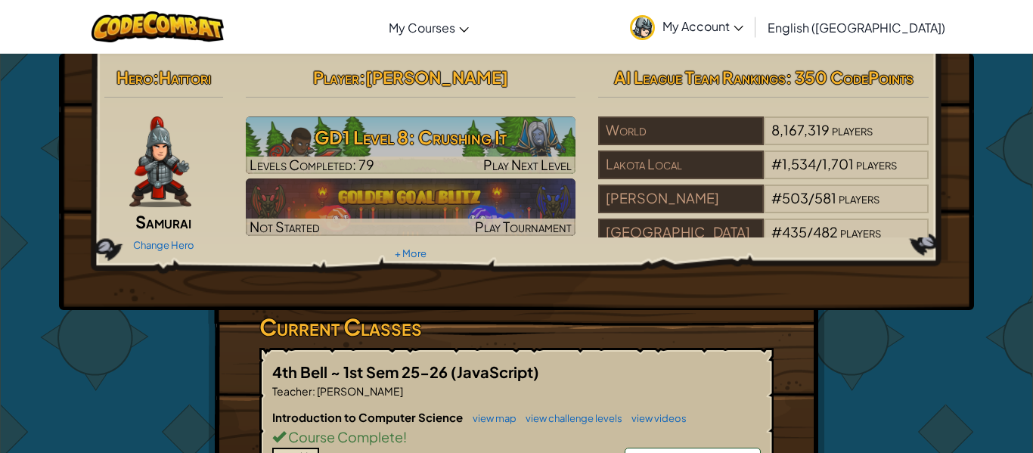 The width and height of the screenshot is (1033, 453). I want to click on a: Not StartedPlay Tournament, so click(411, 207).